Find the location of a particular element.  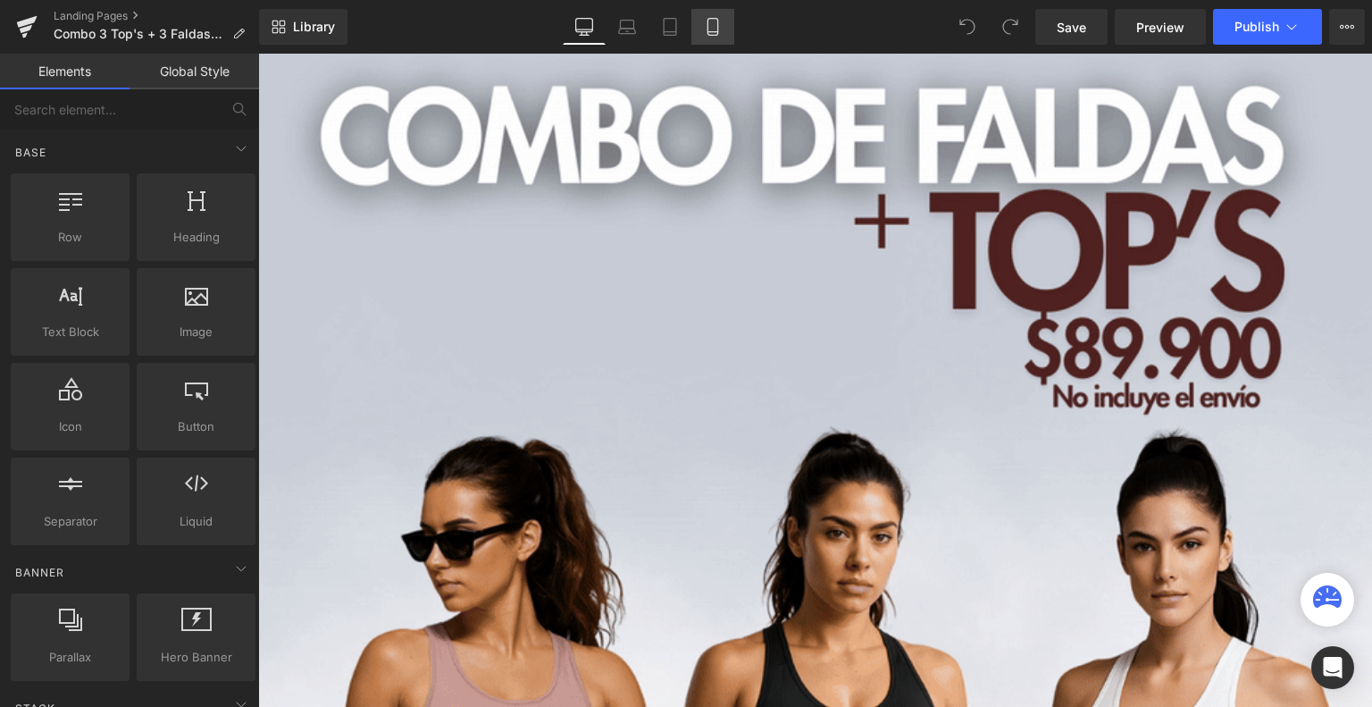

a: Landing Pages is located at coordinates (156, 16).